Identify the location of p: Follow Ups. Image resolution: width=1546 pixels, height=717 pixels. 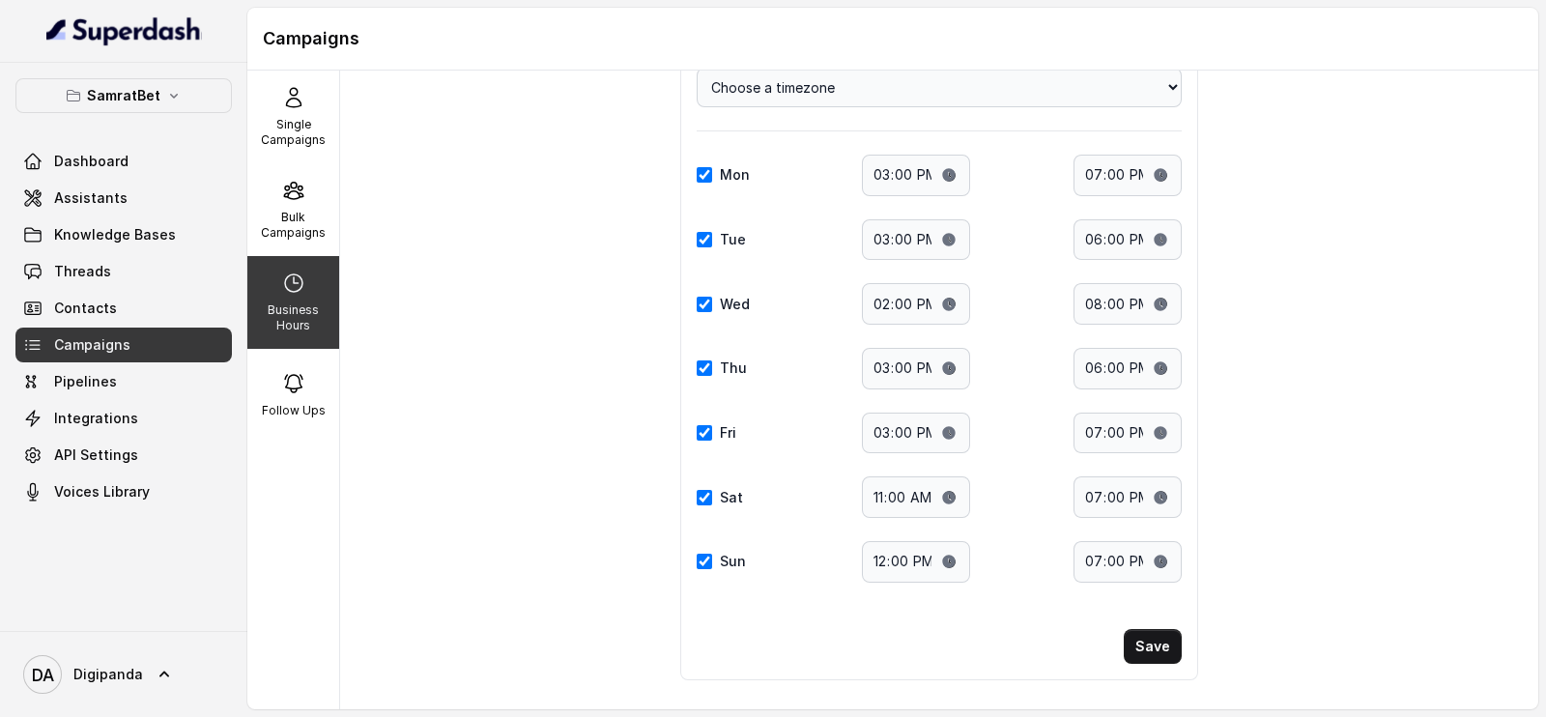
(294, 411).